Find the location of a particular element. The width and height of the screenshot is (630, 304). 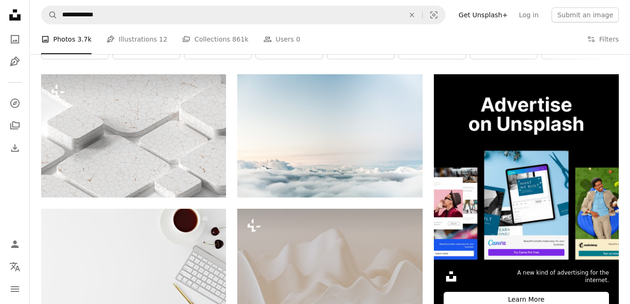

span: 861k is located at coordinates (240, 39).